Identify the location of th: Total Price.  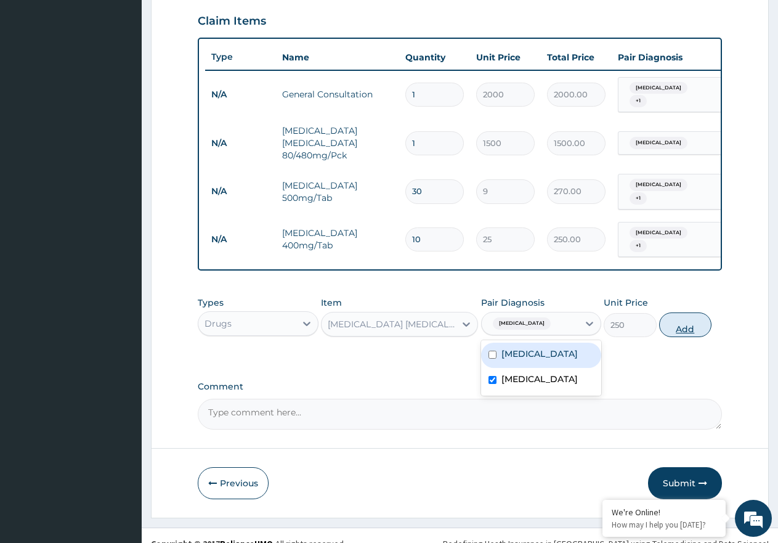
(576, 57).